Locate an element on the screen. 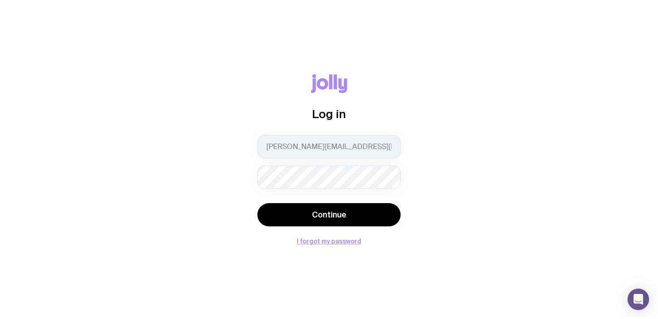 Image resolution: width=658 pixels, height=319 pixels. div: Open Intercom Messenger is located at coordinates (638, 299).